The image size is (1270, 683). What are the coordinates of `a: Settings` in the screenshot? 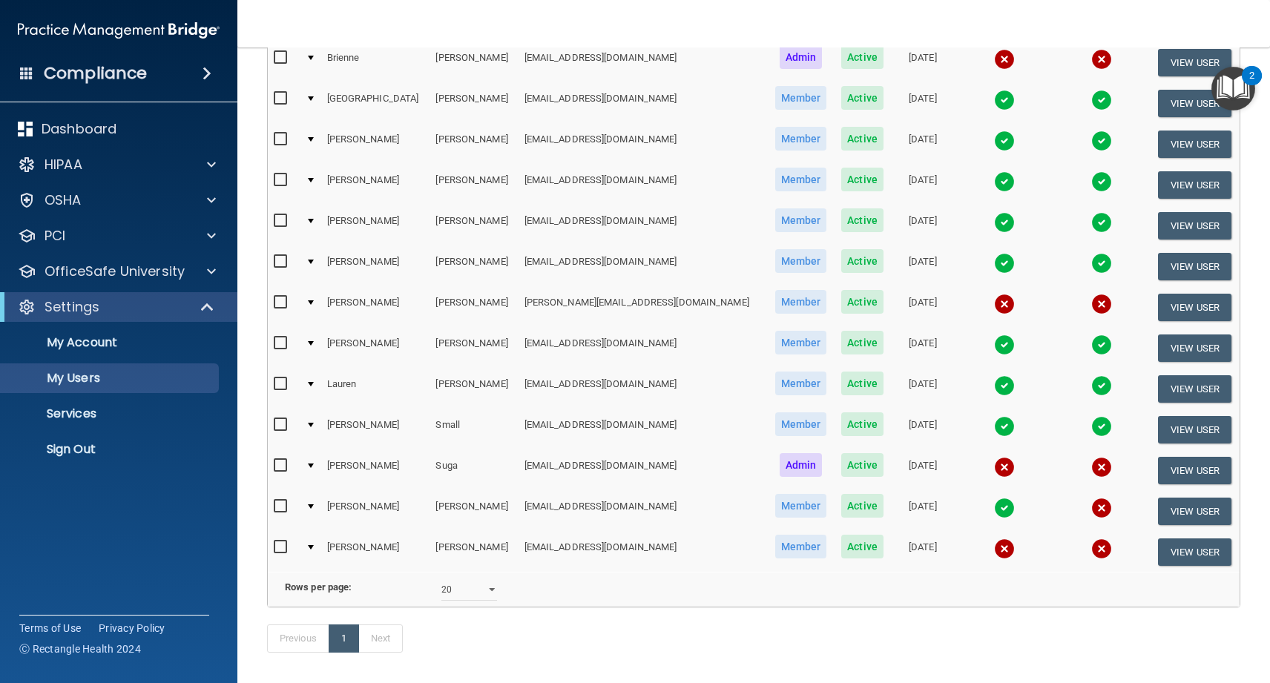 It's located at (117, 307).